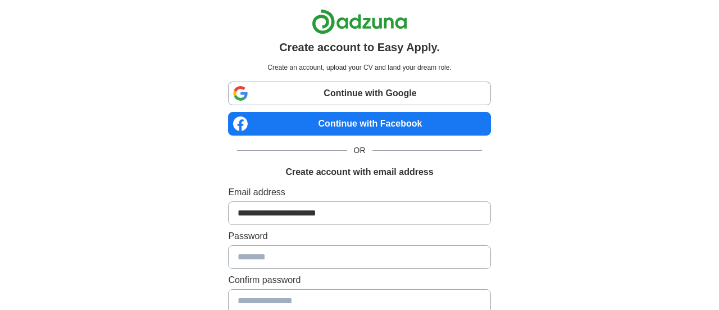  Describe the element at coordinates (360, 150) in the screenshot. I see `span: OR` at that location.